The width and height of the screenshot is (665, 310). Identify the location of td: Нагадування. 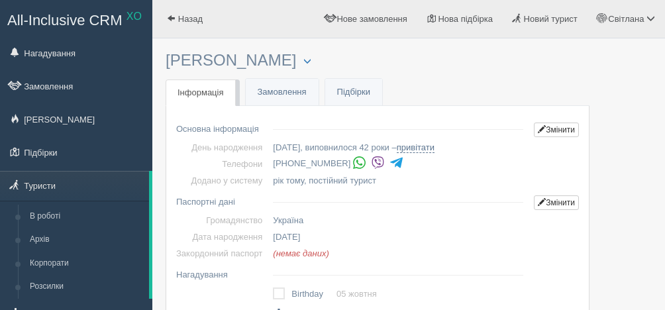
(222, 272).